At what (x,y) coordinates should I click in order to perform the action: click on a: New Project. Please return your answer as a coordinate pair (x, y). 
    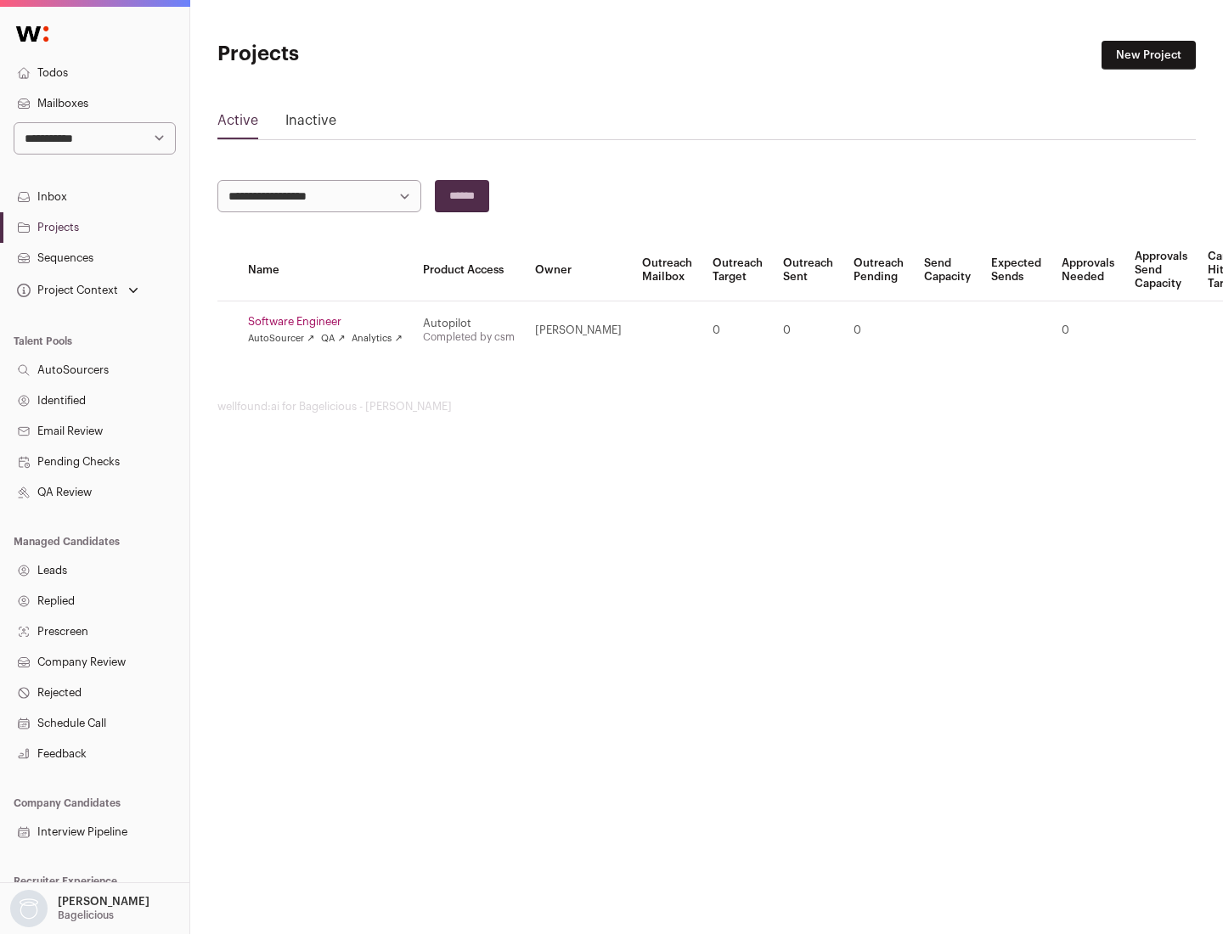
    Looking at the image, I should click on (1148, 55).